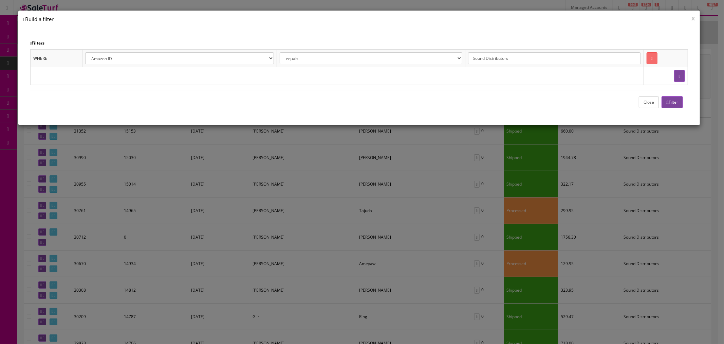 This screenshot has height=344, width=724. I want to click on h4: Build a filter, so click(359, 19).